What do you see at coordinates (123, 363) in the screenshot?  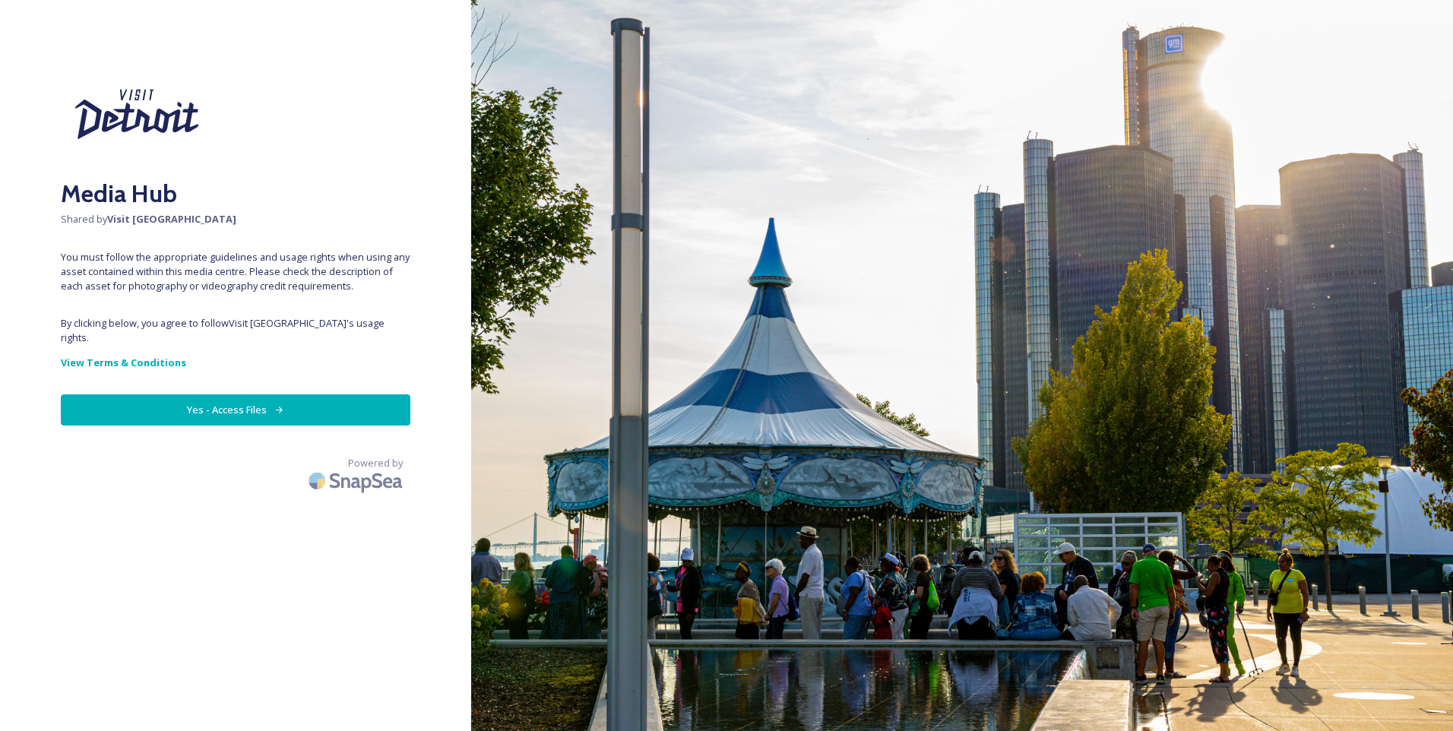 I see `strong: View Terms & Conditions` at bounding box center [123, 363].